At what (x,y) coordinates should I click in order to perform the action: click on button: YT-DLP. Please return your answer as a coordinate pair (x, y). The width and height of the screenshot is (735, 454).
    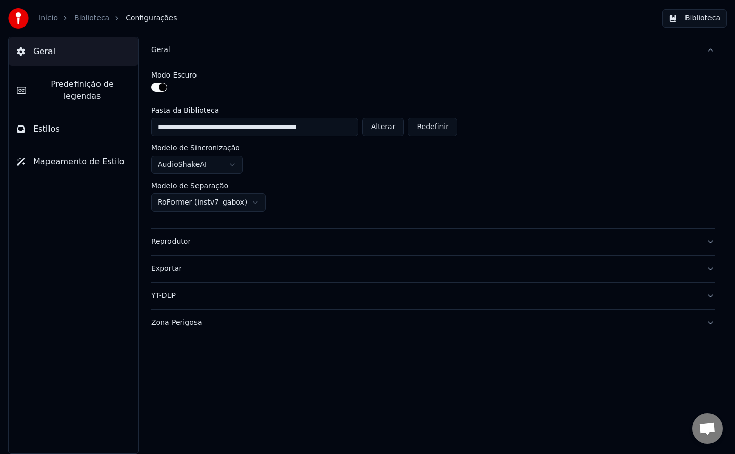
    Looking at the image, I should click on (433, 296).